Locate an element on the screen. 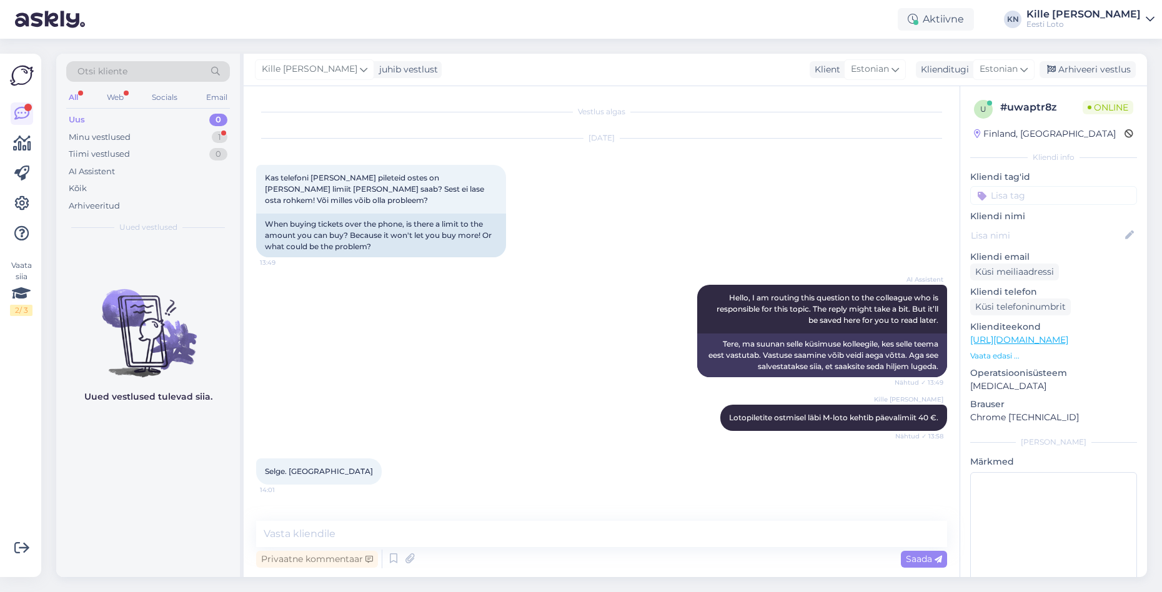 The height and width of the screenshot is (592, 1162). div: Eesti Loto is located at coordinates (1083, 24).